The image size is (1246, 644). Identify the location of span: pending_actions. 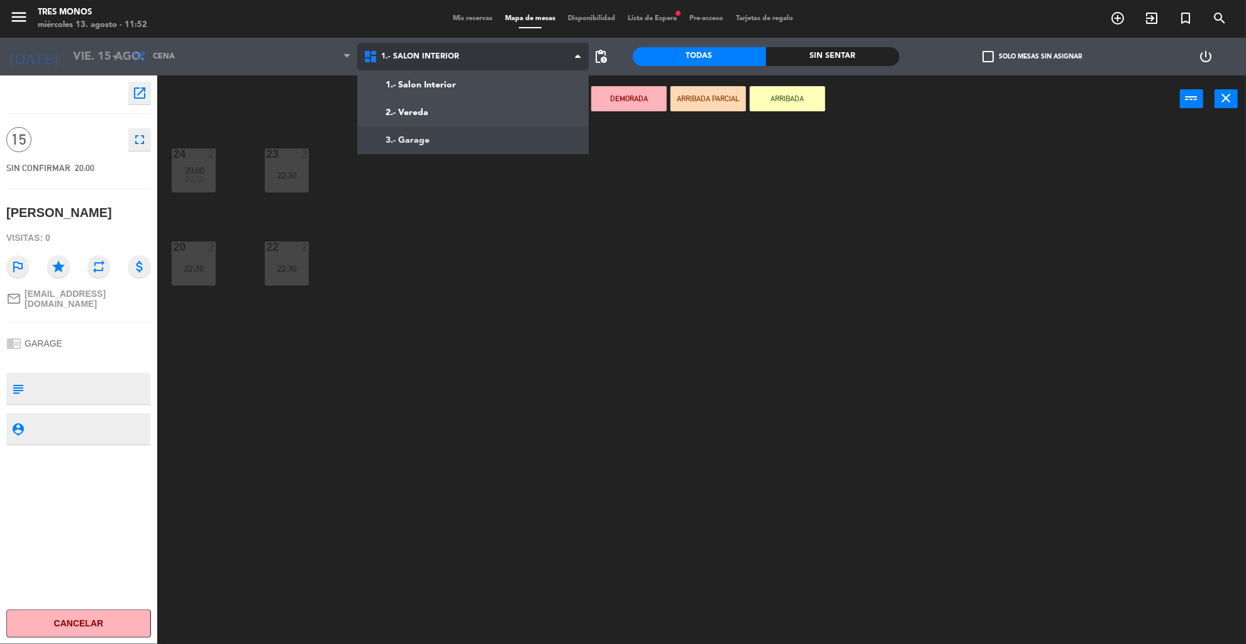
(601, 57).